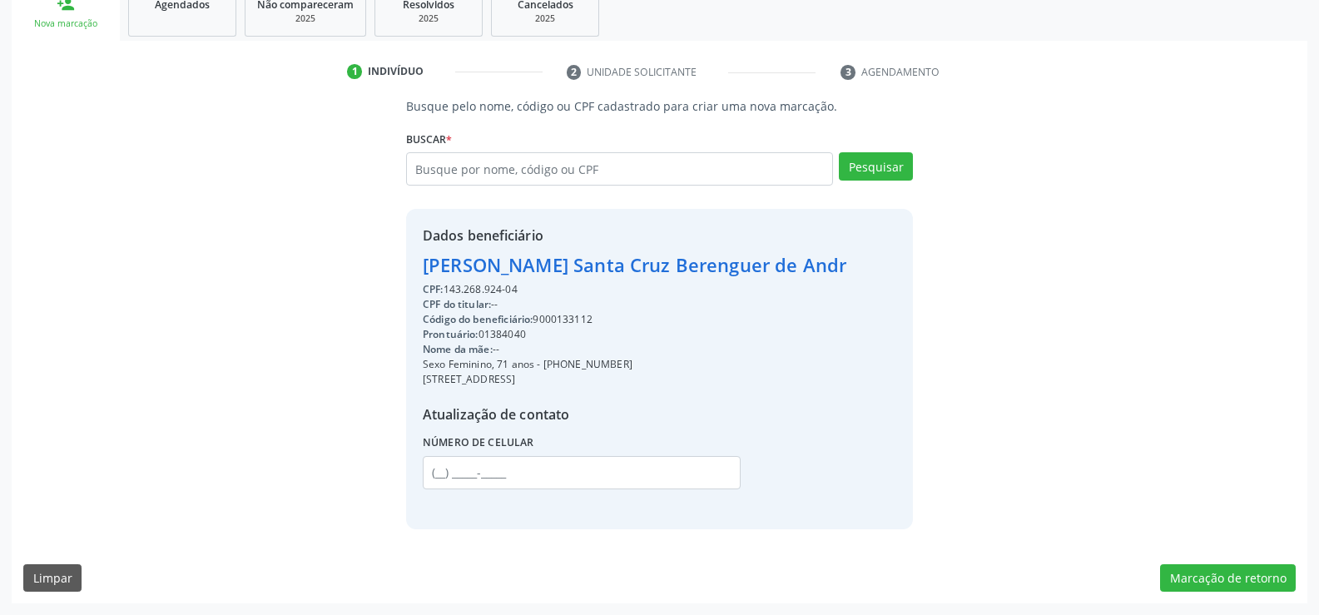  What do you see at coordinates (428, 139) in the screenshot?
I see `label: Buscar` at bounding box center [428, 139].